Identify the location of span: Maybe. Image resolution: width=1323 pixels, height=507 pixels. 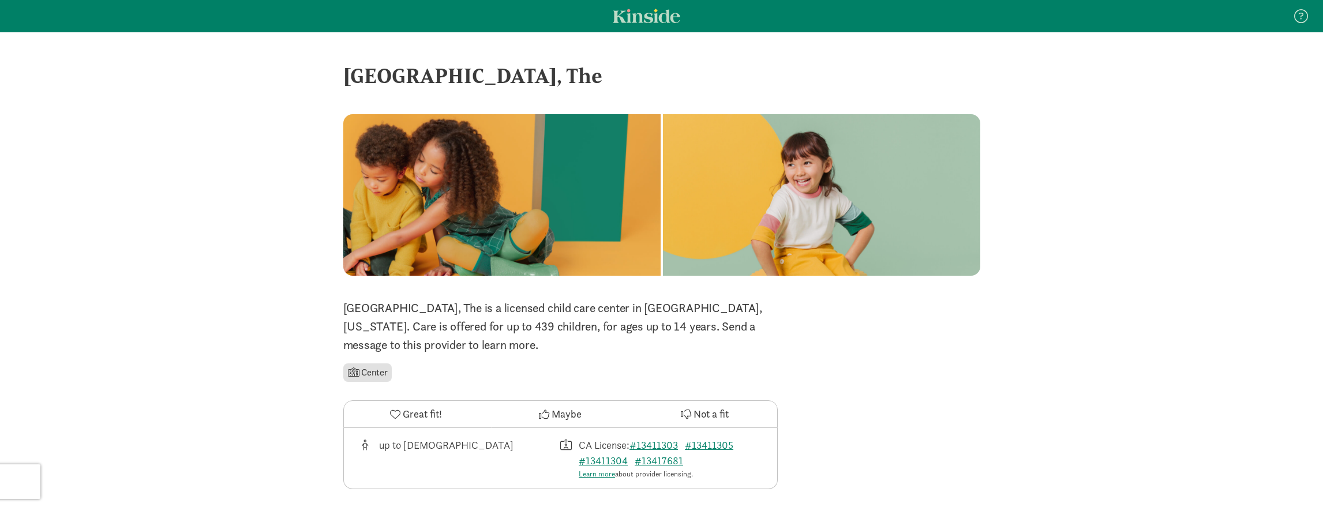
(567, 414).